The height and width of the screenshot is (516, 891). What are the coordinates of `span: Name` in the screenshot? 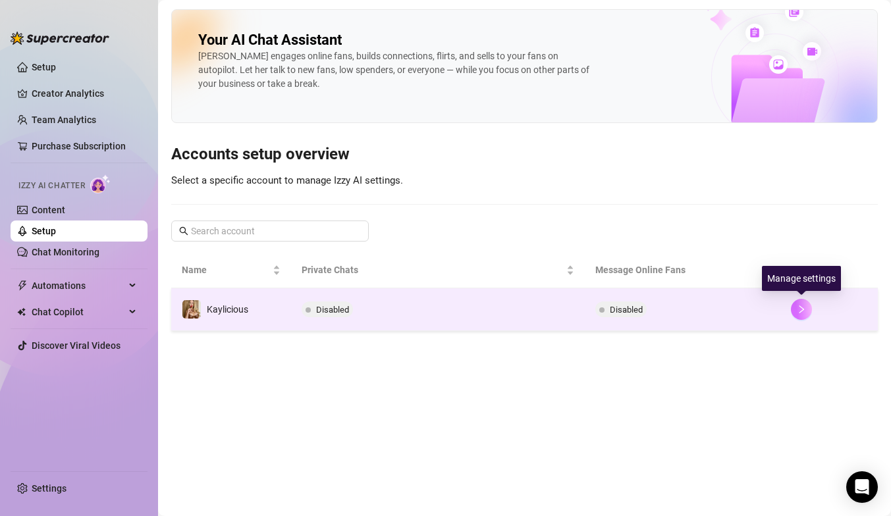 It's located at (226, 270).